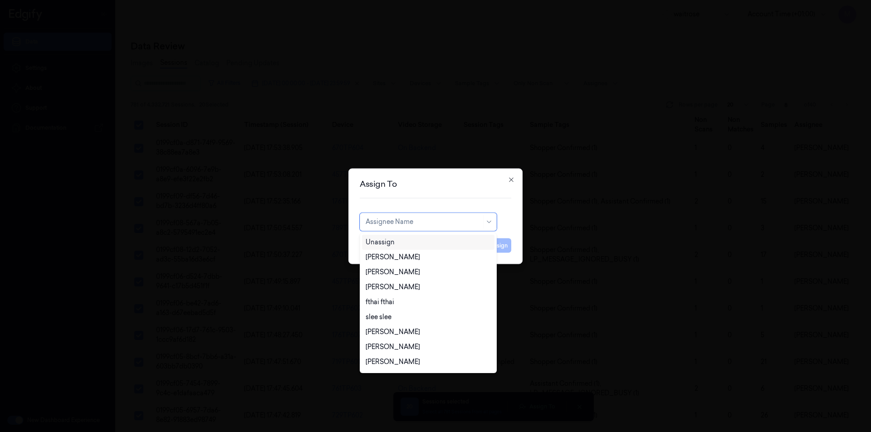 The image size is (871, 432). I want to click on div: Unassign, so click(380, 242).